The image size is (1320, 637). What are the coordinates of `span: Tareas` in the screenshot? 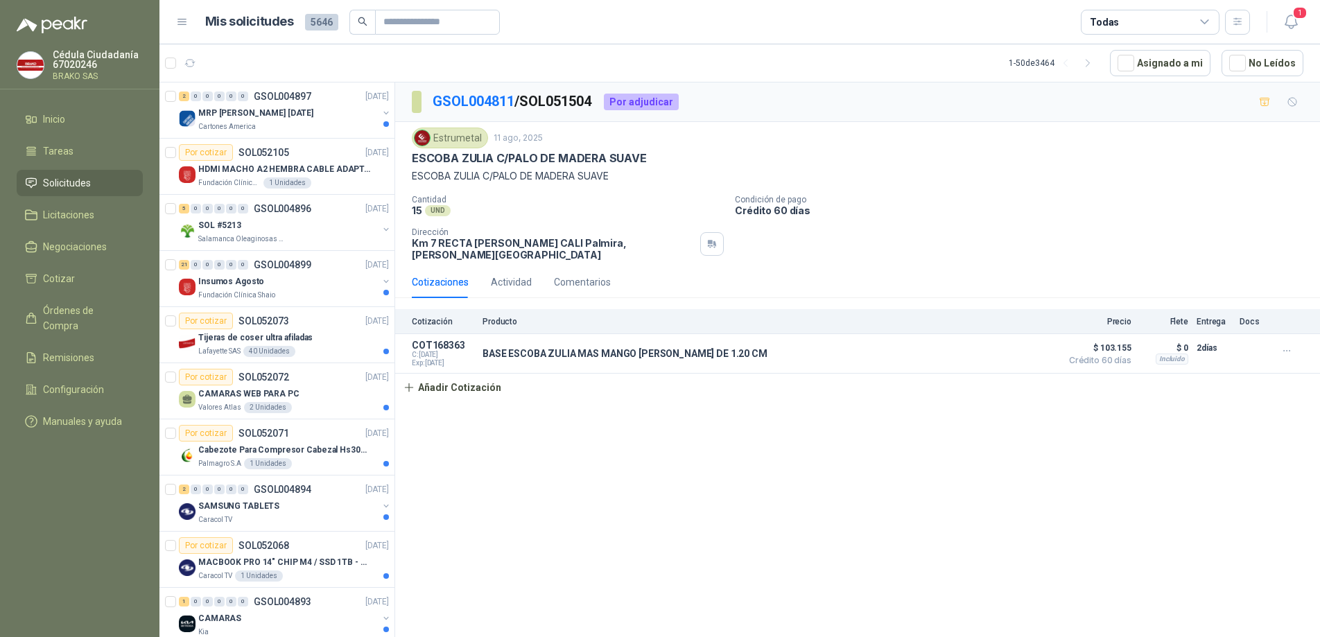 It's located at (58, 151).